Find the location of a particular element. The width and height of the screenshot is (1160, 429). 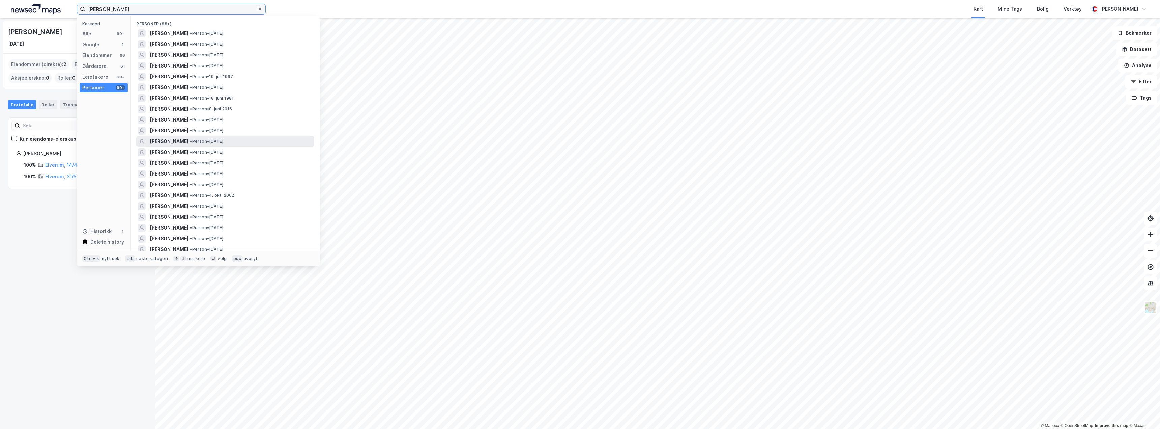

div: Kontrollprogram for chat is located at coordinates (1144, 413).